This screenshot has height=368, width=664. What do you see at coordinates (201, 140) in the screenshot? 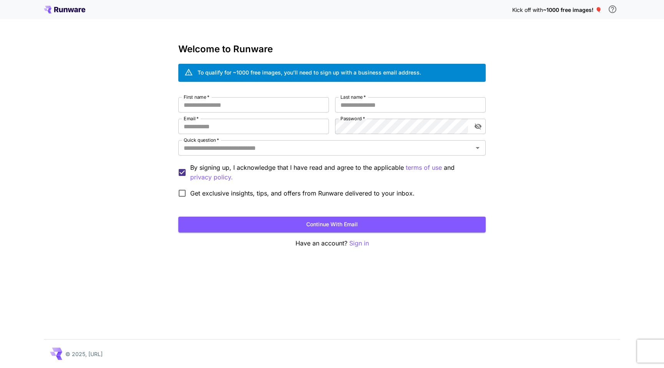
I see `label: Quick question` at bounding box center [201, 140].